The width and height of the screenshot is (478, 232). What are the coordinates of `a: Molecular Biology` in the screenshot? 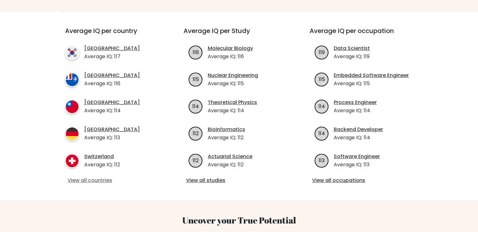 It's located at (230, 48).